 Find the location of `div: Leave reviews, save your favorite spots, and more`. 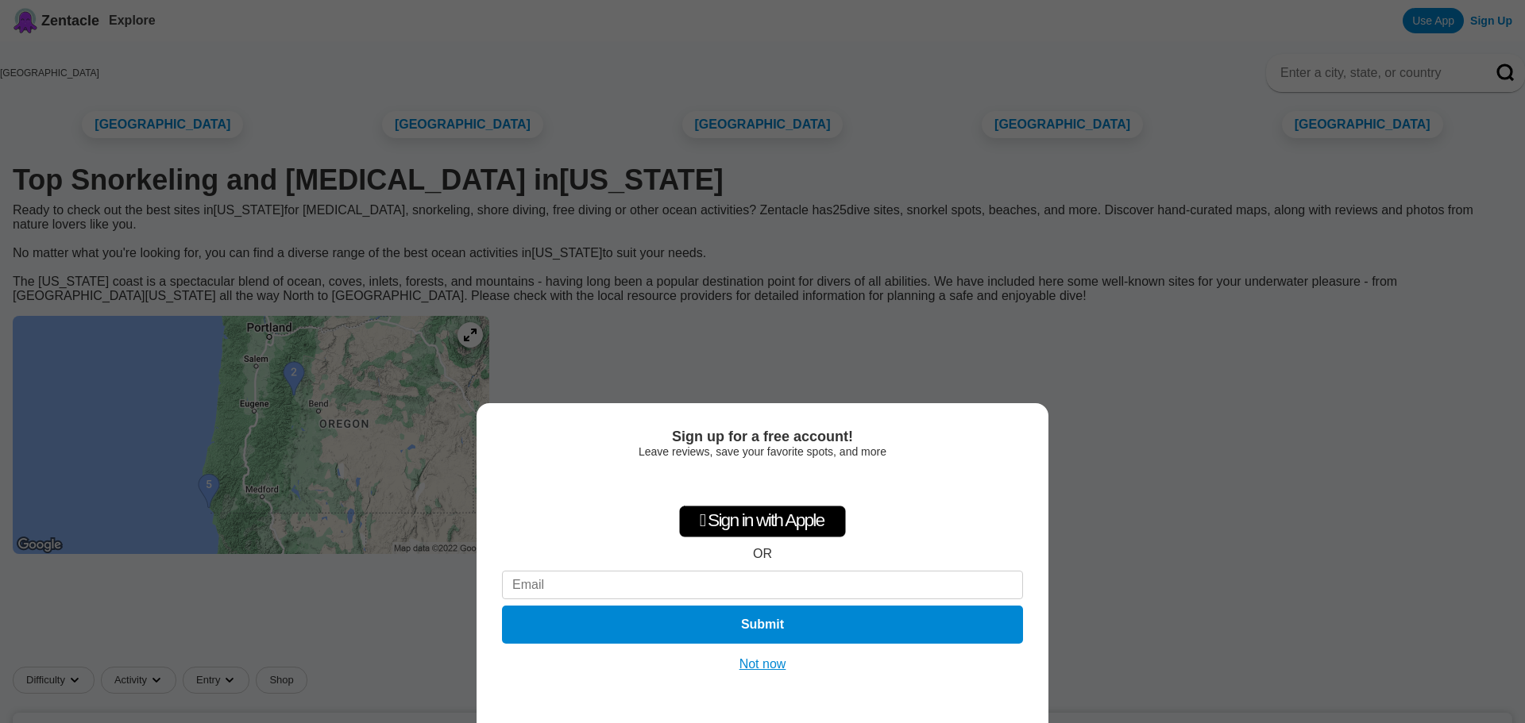

div: Leave reviews, save your favorite spots, and more is located at coordinates (762, 452).